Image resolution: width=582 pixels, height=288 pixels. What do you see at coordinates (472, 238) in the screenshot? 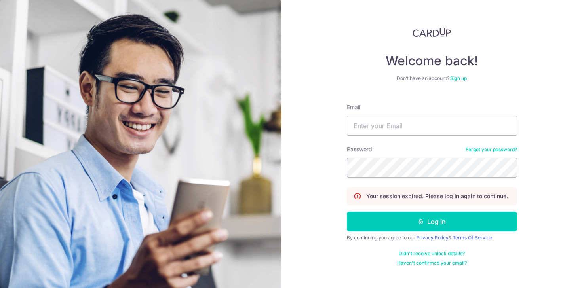
I see `a: Terms Of Service` at bounding box center [472, 238].